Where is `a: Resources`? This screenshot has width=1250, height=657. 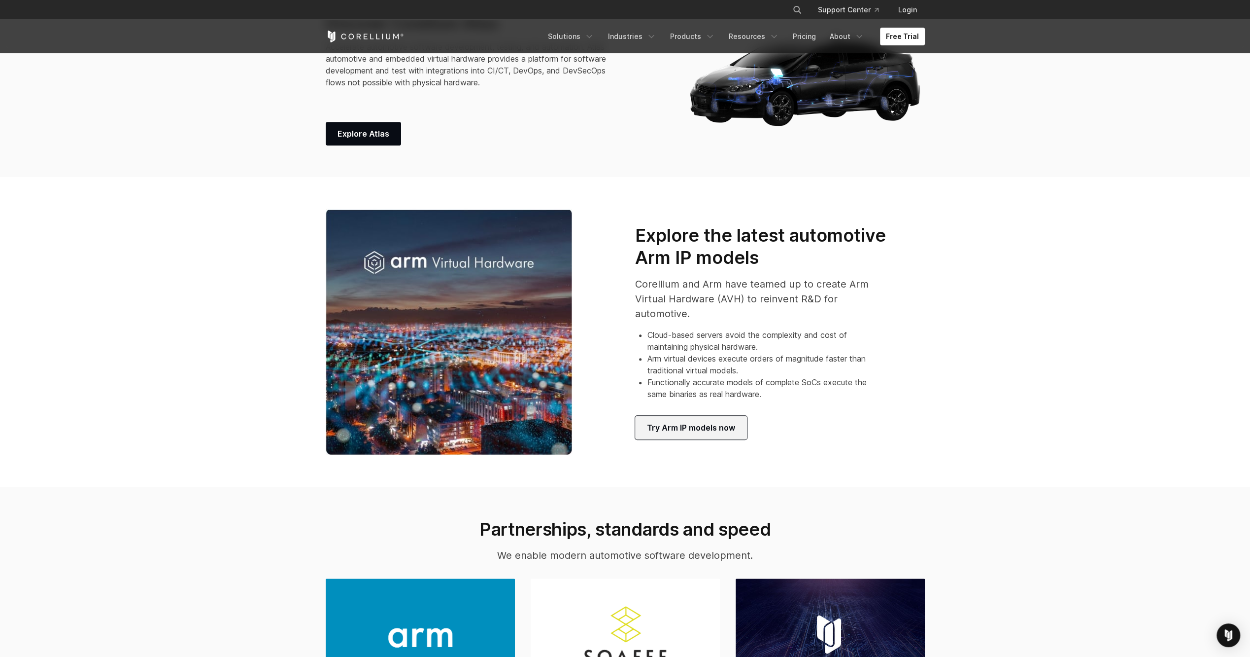 a: Resources is located at coordinates (754, 36).